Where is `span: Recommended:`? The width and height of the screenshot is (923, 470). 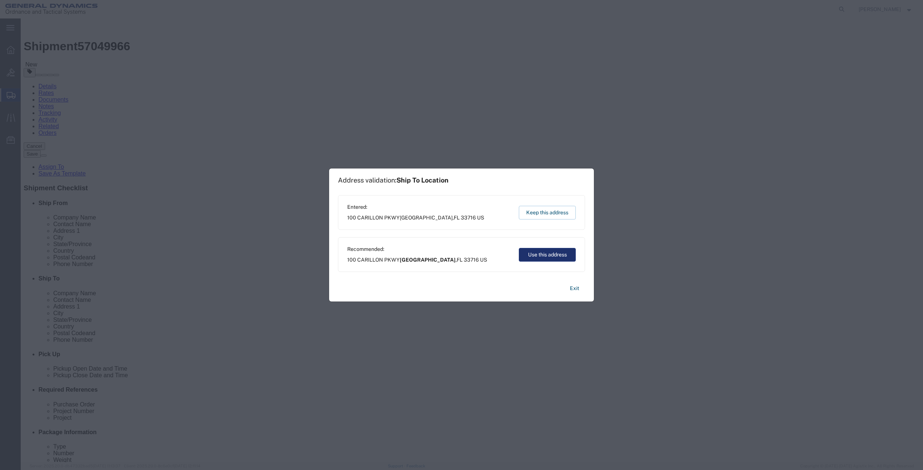
span: Recommended: is located at coordinates (417, 249).